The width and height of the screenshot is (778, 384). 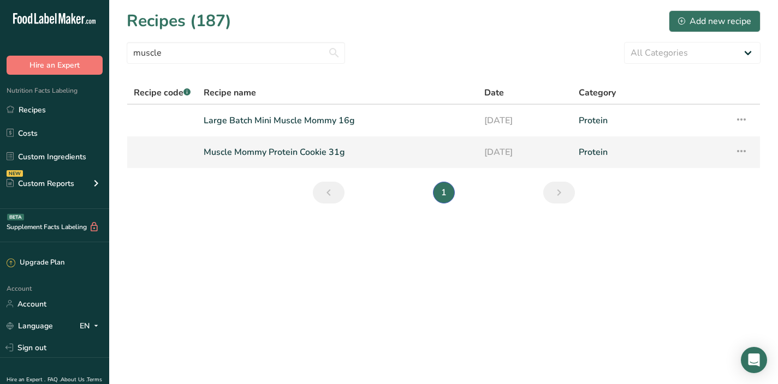 I want to click on a: Language, so click(x=29, y=326).